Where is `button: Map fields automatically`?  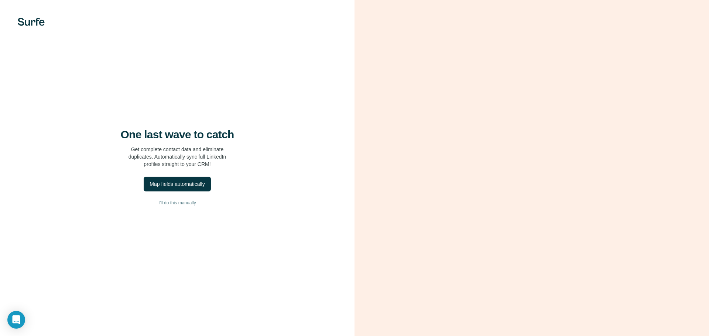
button: Map fields automatically is located at coordinates (177, 184).